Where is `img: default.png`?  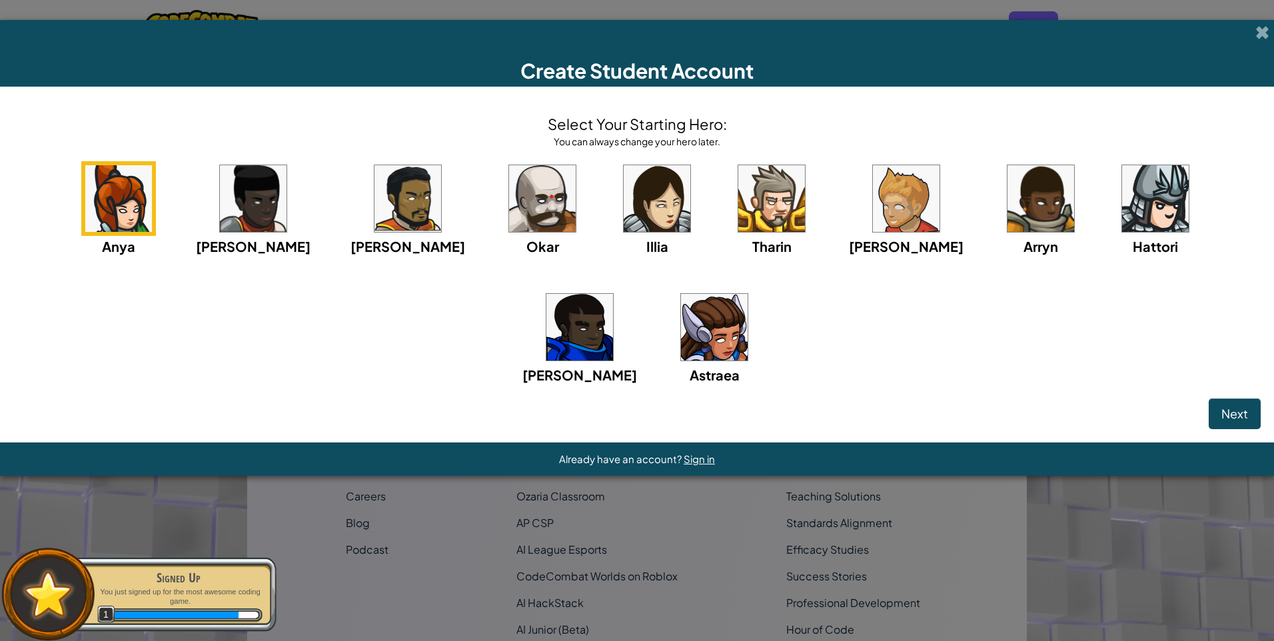
img: default.png is located at coordinates (48, 594).